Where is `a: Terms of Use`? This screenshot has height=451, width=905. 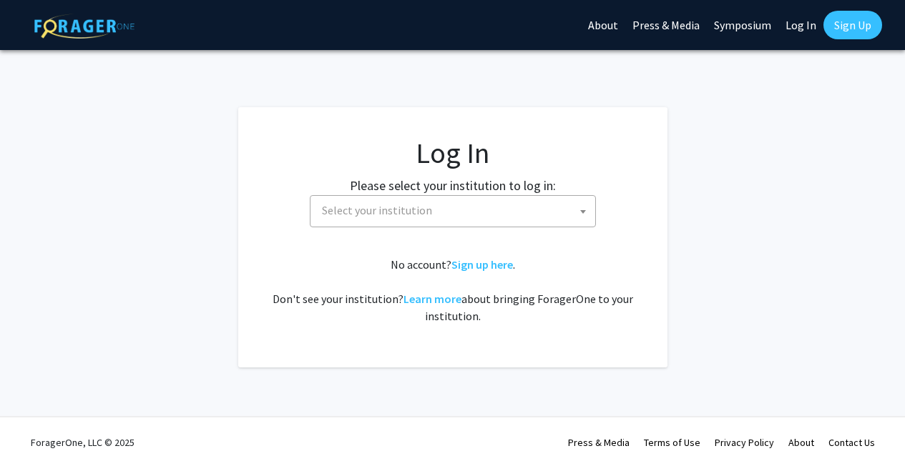
a: Terms of Use is located at coordinates (672, 443).